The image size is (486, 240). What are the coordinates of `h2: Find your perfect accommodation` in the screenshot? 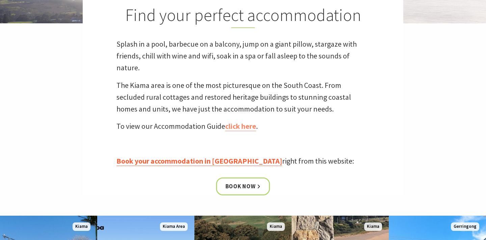 It's located at (243, 17).